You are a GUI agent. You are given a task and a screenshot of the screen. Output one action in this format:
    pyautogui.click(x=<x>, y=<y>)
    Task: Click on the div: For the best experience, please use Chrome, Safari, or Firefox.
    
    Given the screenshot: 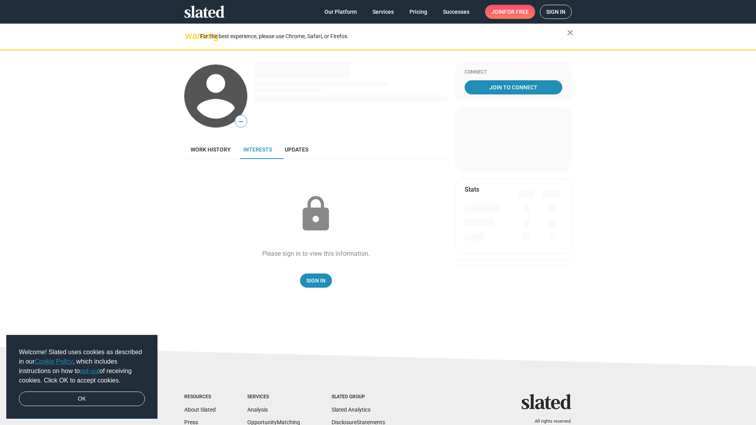 What is the action you would take?
    pyautogui.click(x=384, y=36)
    